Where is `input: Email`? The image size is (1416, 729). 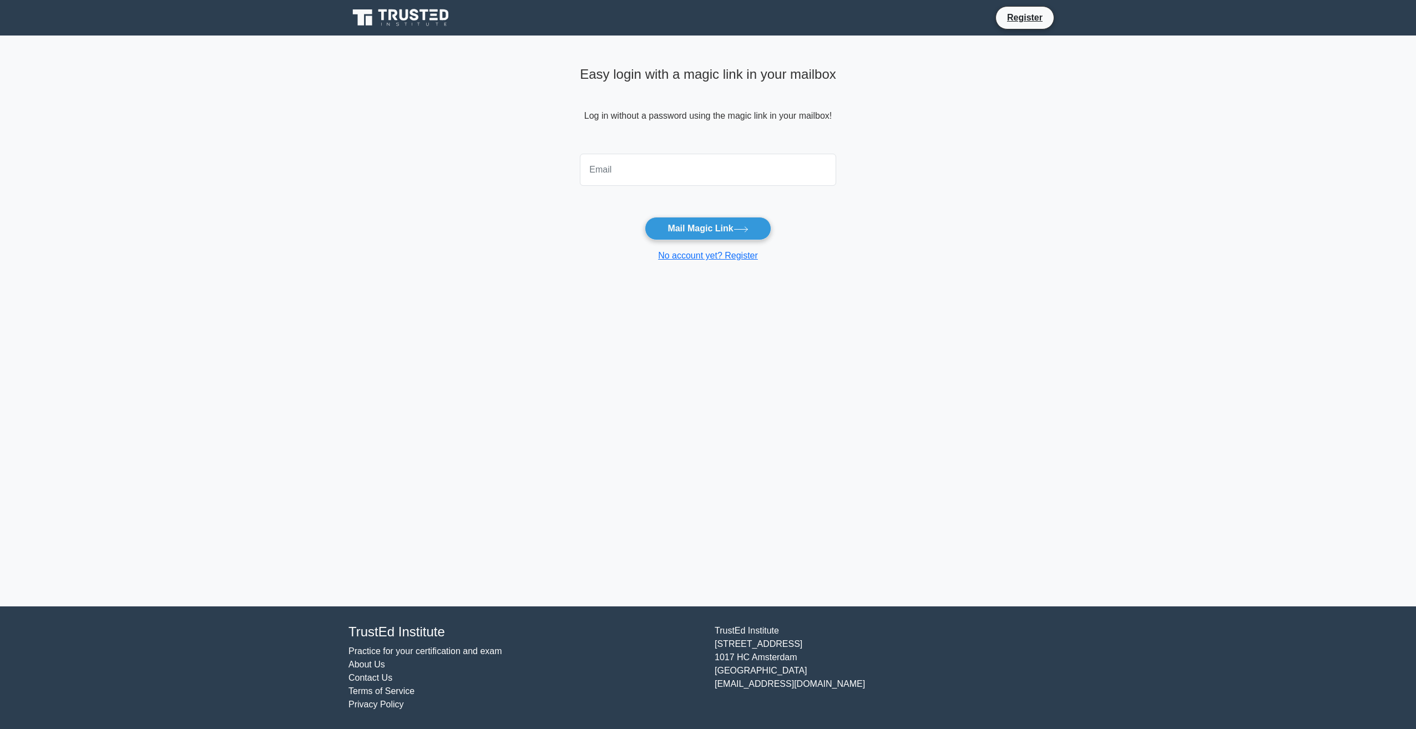 input: Email is located at coordinates (708, 170).